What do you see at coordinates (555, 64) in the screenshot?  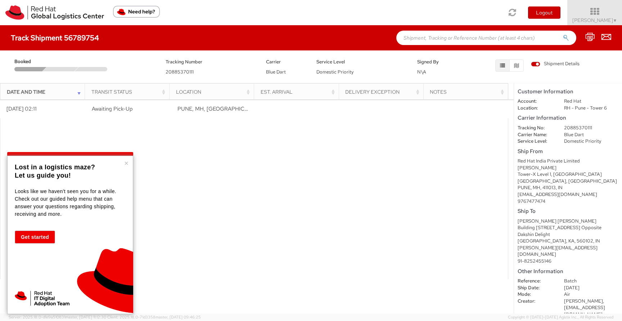 I see `span: Shipment Details` at bounding box center [555, 64].